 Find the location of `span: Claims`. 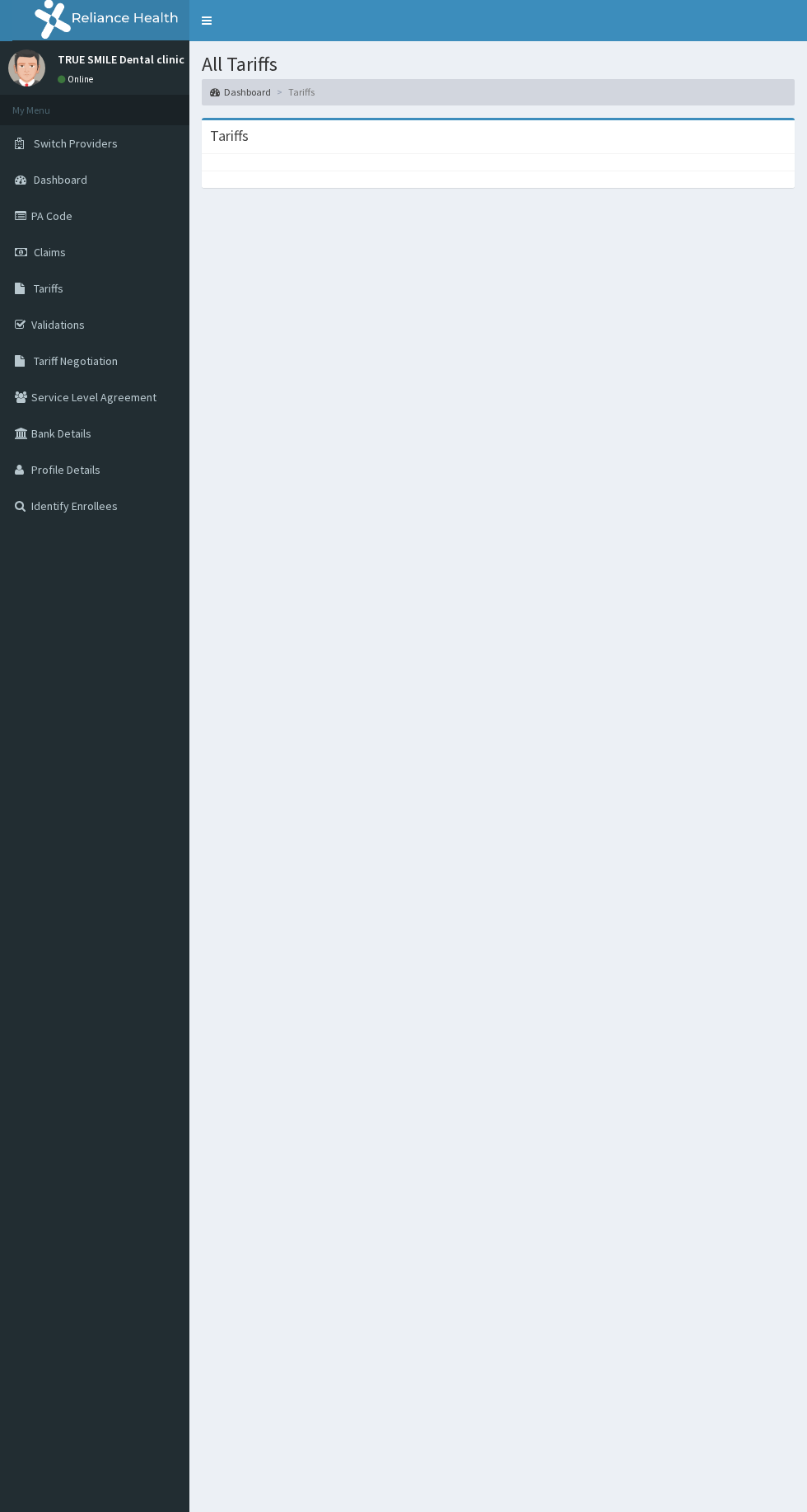

span: Claims is located at coordinates (49, 252).